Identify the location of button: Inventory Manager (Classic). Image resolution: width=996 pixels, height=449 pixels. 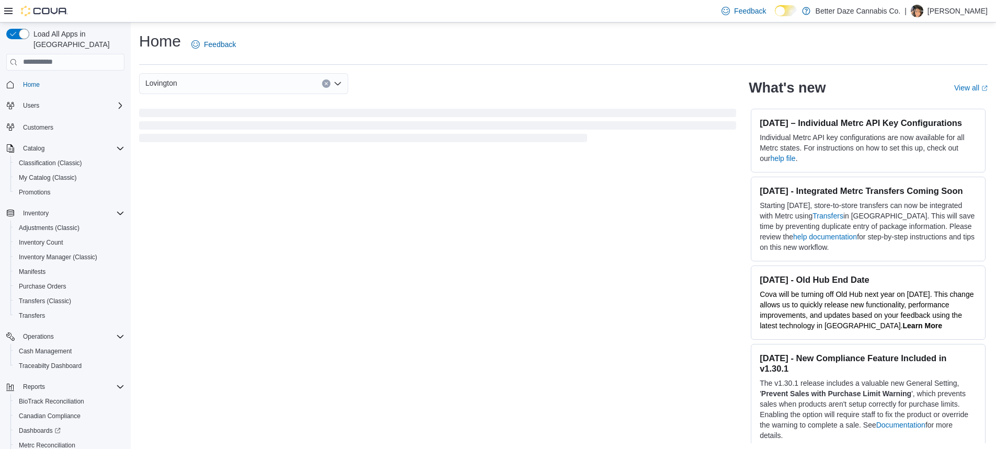
(70, 257).